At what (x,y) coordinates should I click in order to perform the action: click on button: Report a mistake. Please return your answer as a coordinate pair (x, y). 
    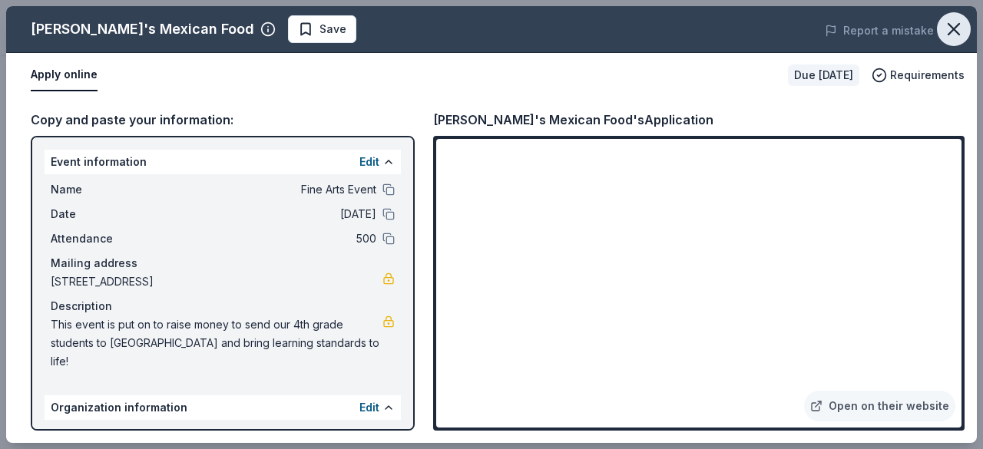
    Looking at the image, I should click on (880, 31).